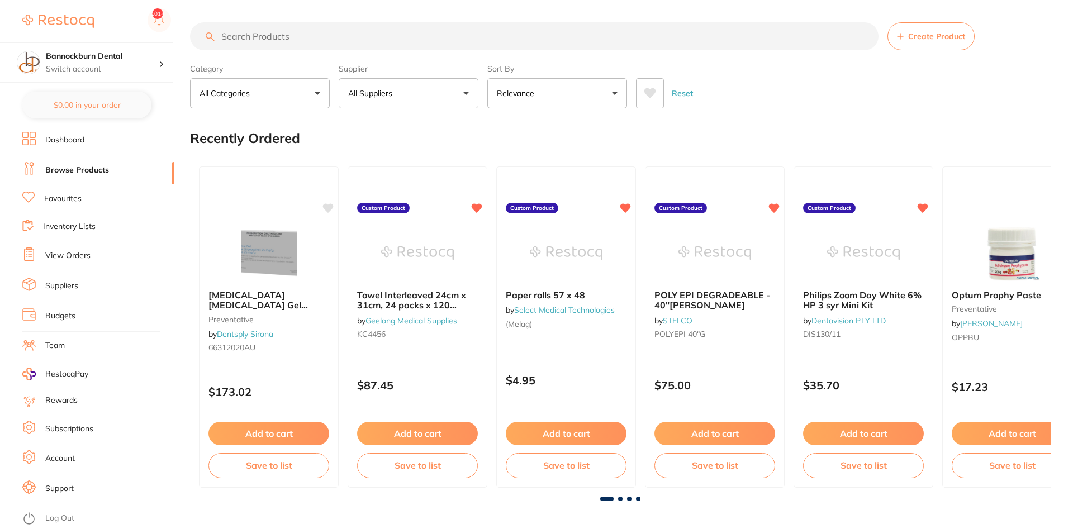 The height and width of the screenshot is (529, 1073). I want to click on img: Restocq Logo, so click(58, 21).